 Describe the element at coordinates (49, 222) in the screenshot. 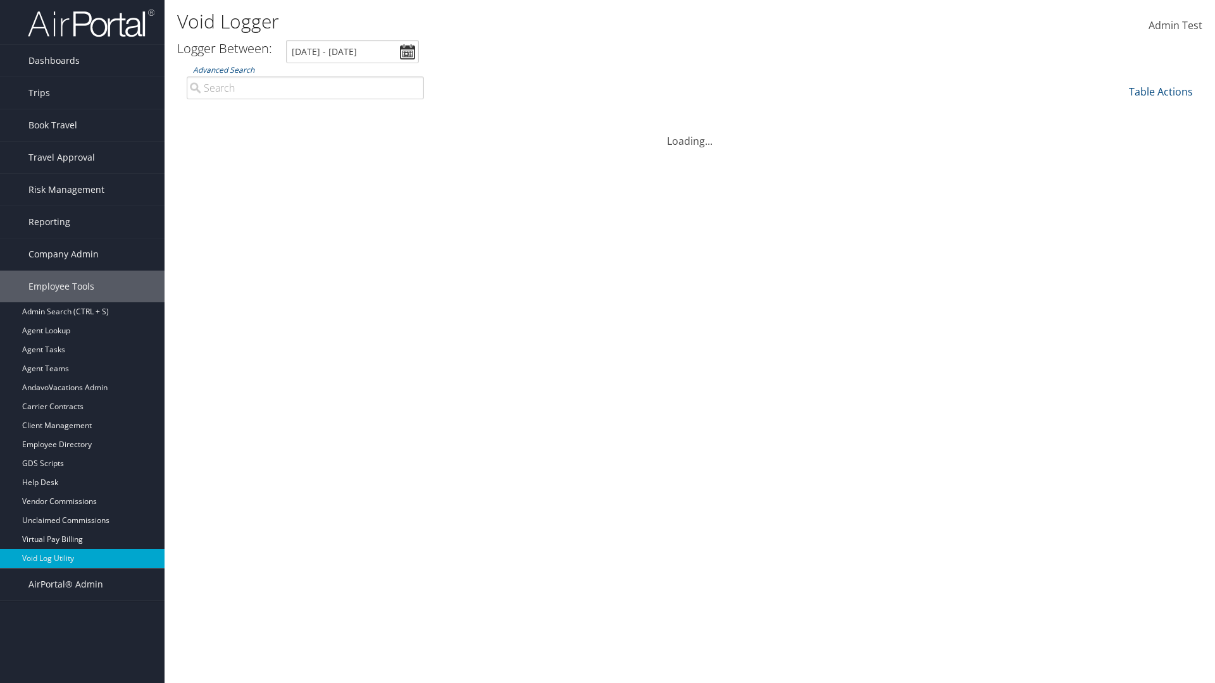

I see `span: Reporting` at that location.